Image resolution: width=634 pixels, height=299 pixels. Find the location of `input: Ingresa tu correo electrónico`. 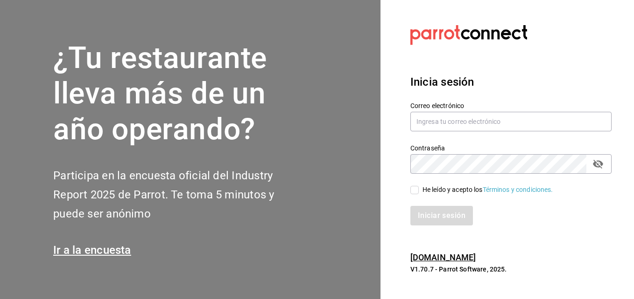

input: Ingresa tu correo electrónico is located at coordinates (510, 122).